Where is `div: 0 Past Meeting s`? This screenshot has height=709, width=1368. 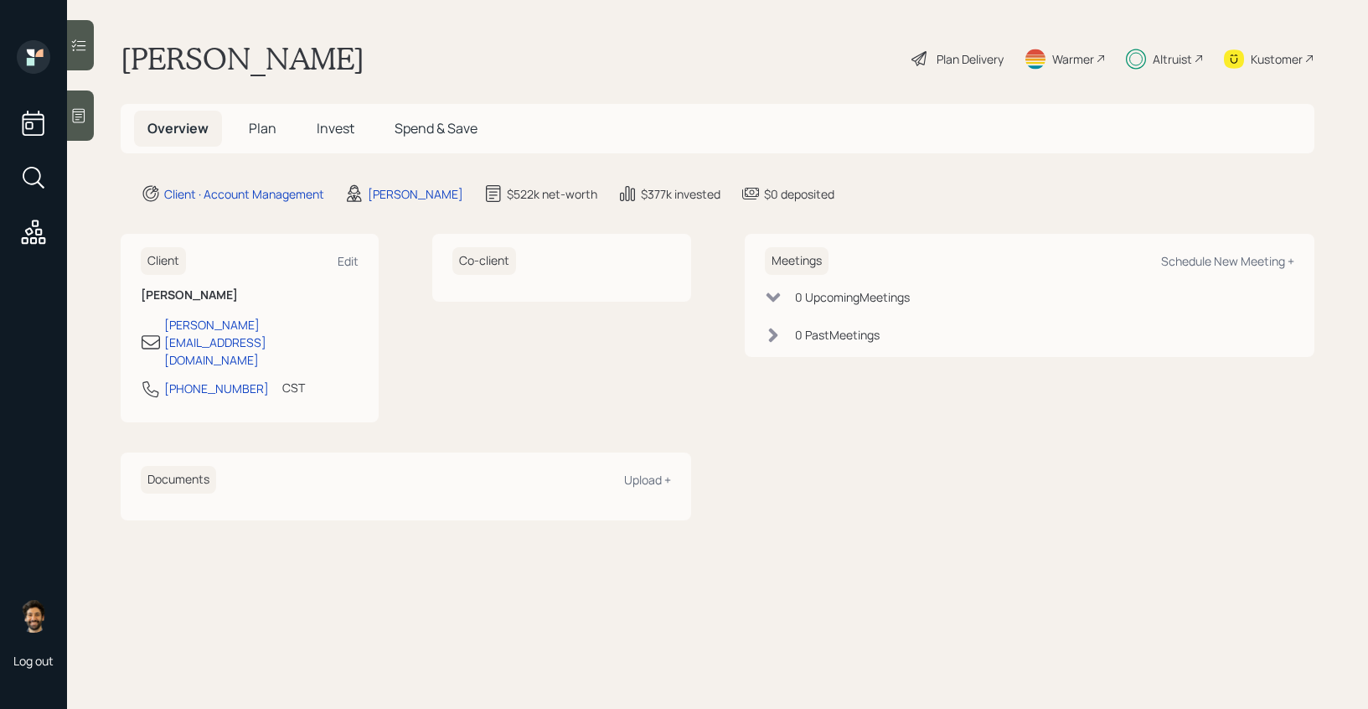 div: 0 Past Meeting s is located at coordinates (837, 334).